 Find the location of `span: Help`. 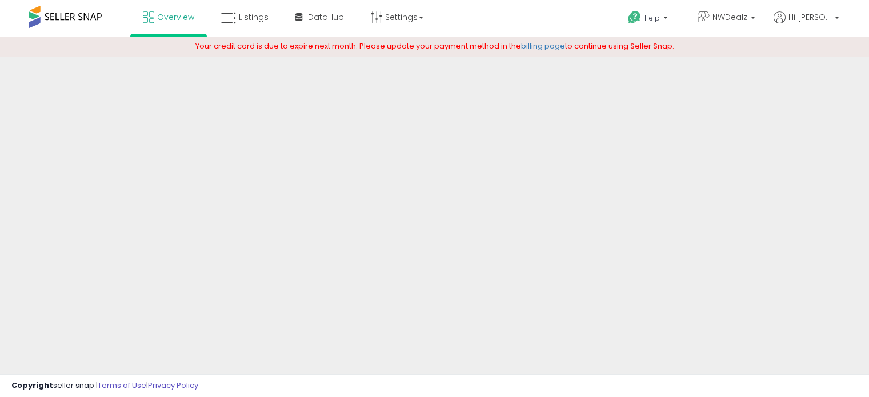

span: Help is located at coordinates (652, 18).